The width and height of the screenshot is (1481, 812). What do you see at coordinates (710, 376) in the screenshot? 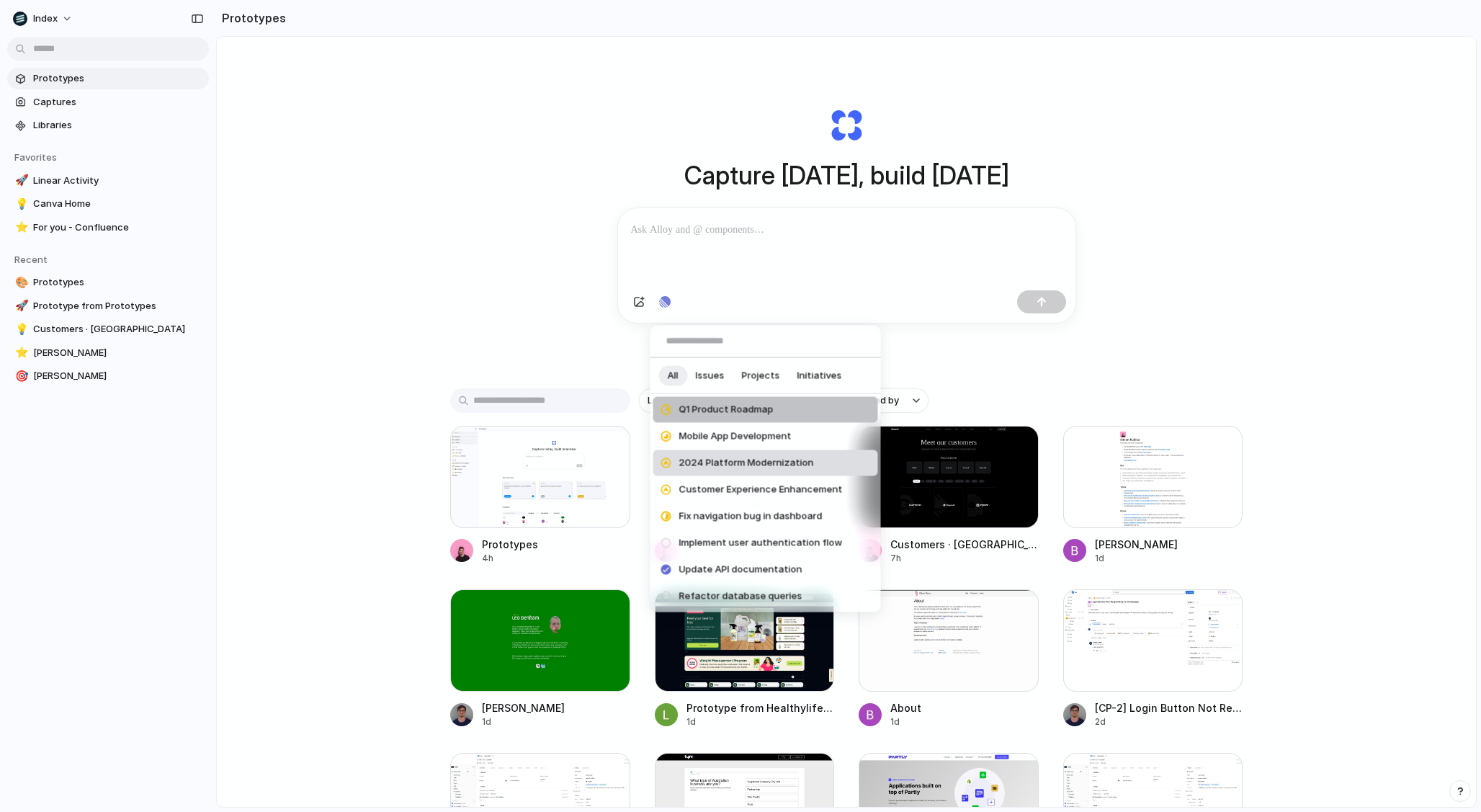
I see `span: Issues` at bounding box center [710, 376].